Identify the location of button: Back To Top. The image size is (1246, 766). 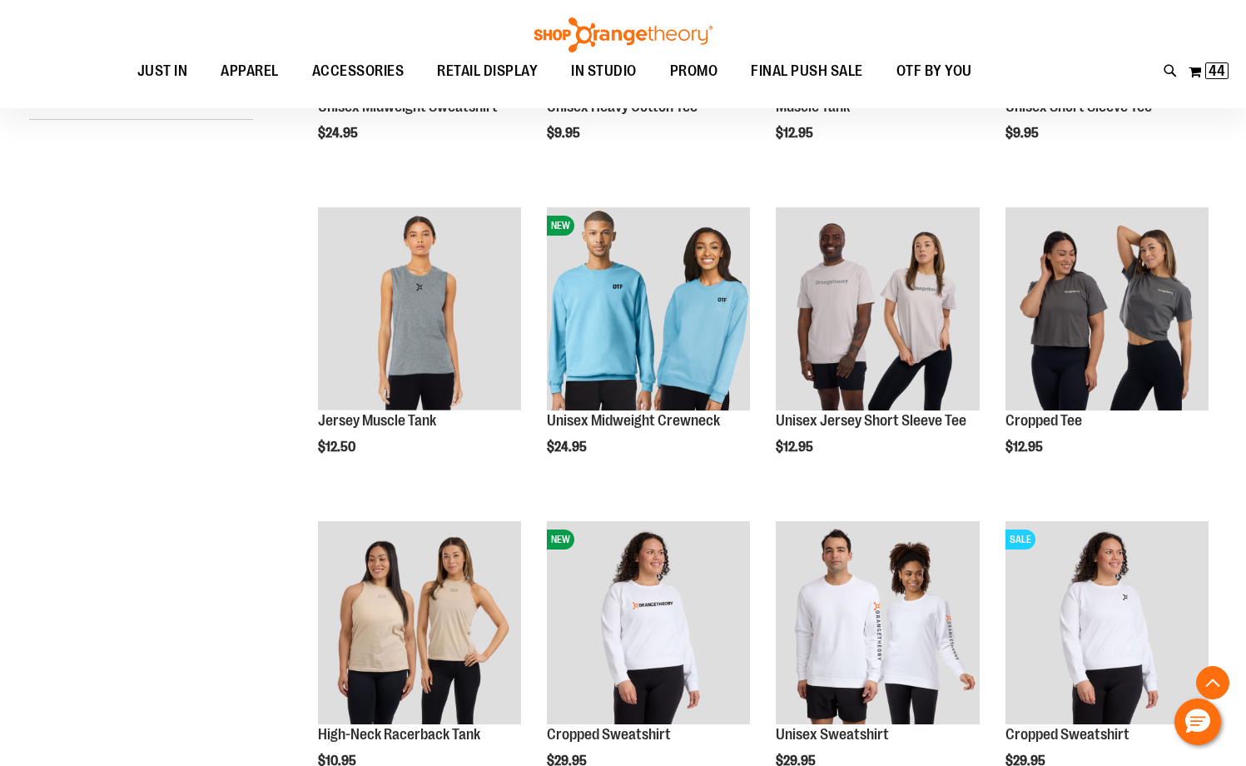
(1213, 683).